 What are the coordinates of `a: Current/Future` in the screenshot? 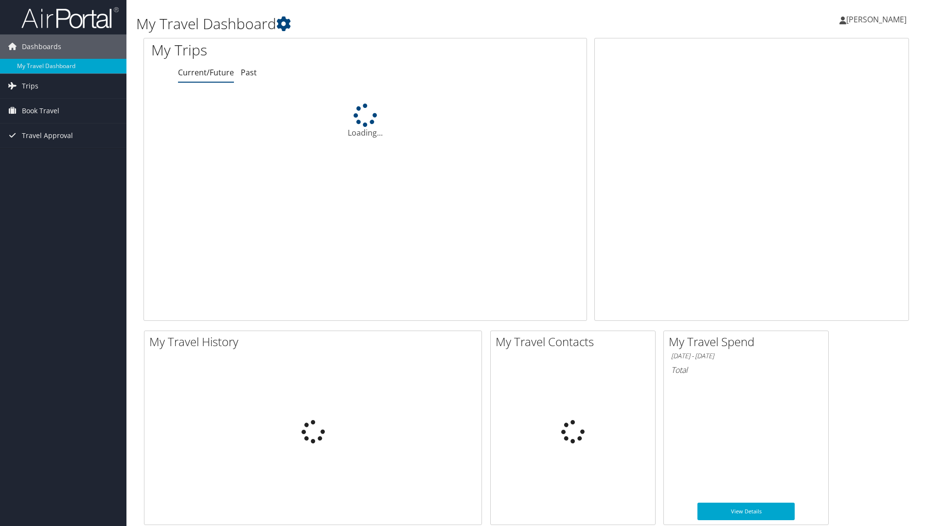 It's located at (206, 72).